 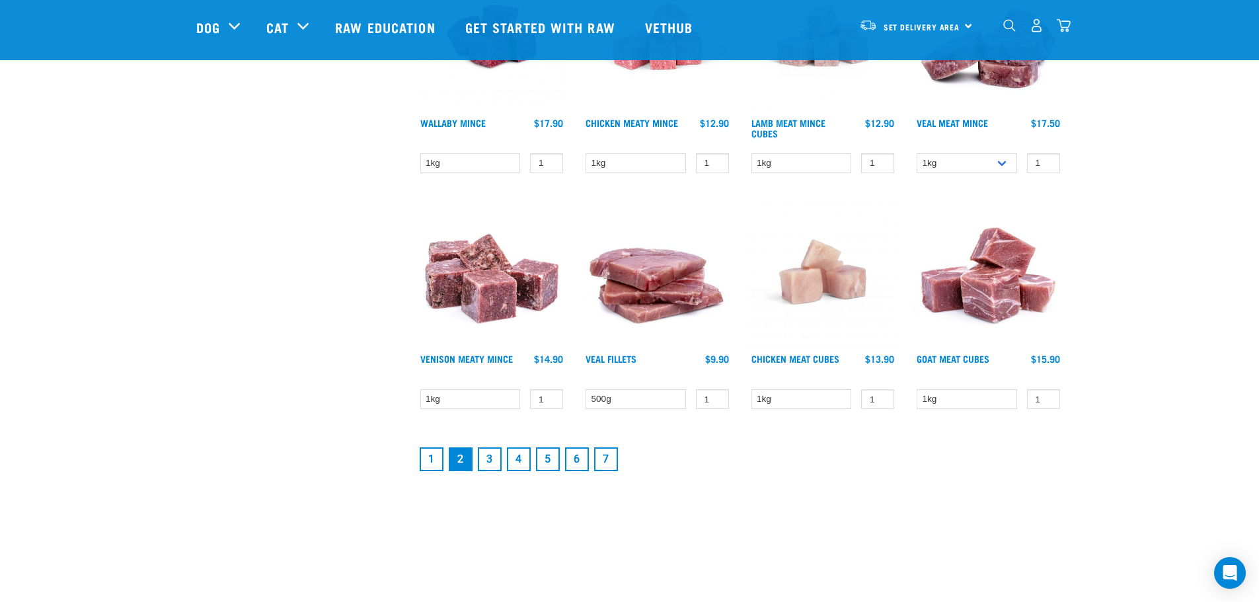 What do you see at coordinates (461, 459) in the screenshot?
I see `a: Page 2` at bounding box center [461, 459].